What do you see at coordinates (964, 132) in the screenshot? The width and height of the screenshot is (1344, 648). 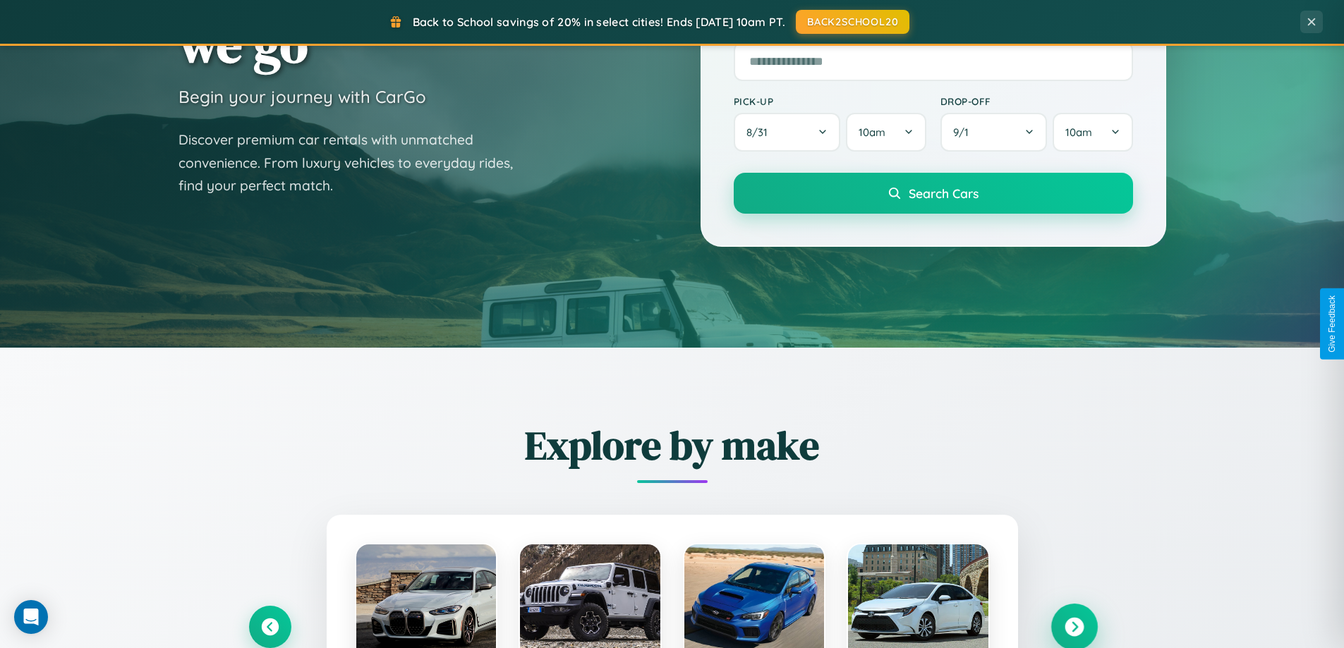 I see `span: 9 / 1` at bounding box center [964, 132].